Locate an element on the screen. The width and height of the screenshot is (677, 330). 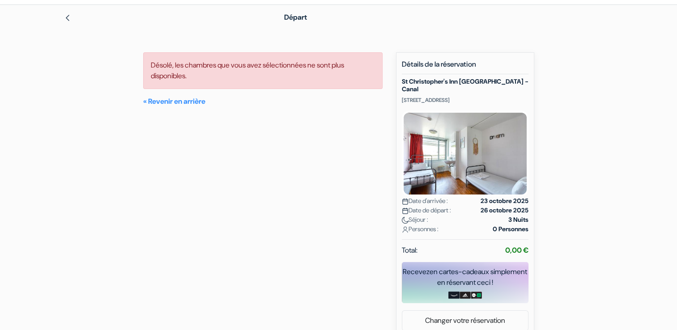
img: amazon-card-no-text.png is located at coordinates (454, 295).